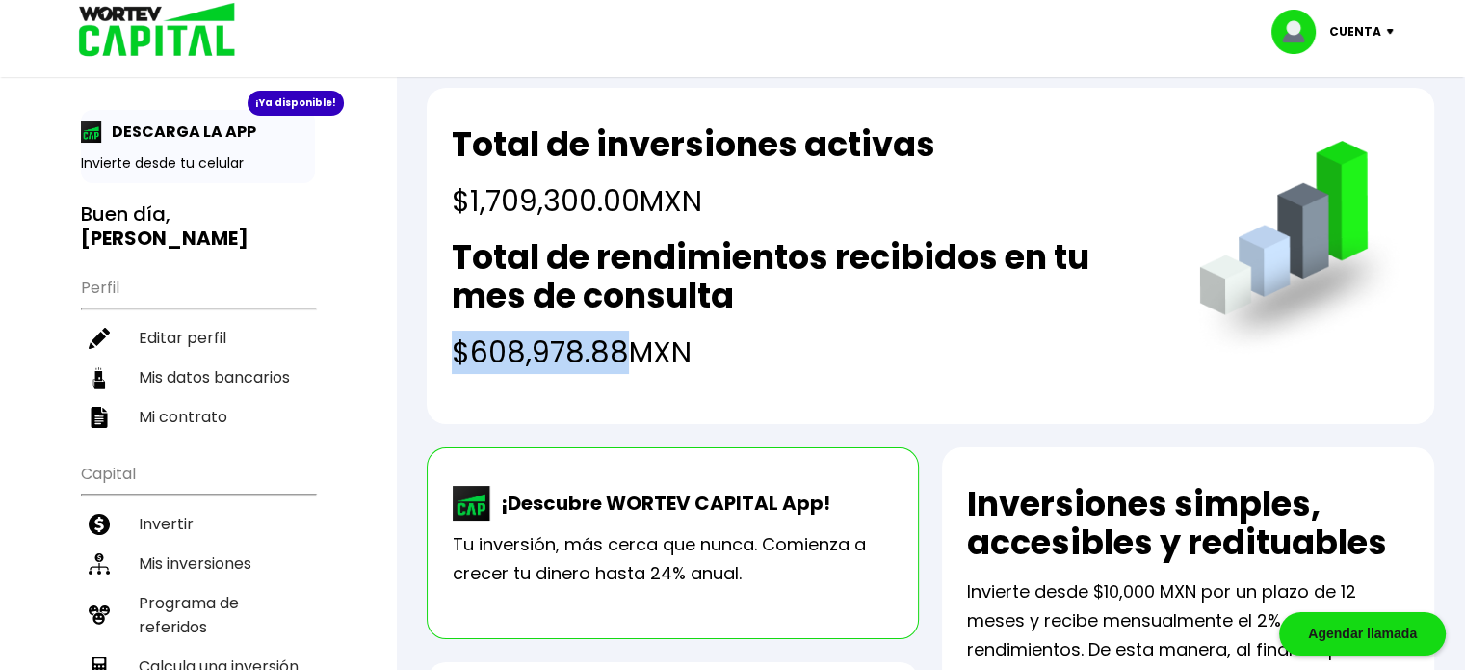 This screenshot has width=1465, height=670. What do you see at coordinates (1188, 523) in the screenshot?
I see `h2: Inversiones simples, accesibles y redituables` at bounding box center [1188, 523].